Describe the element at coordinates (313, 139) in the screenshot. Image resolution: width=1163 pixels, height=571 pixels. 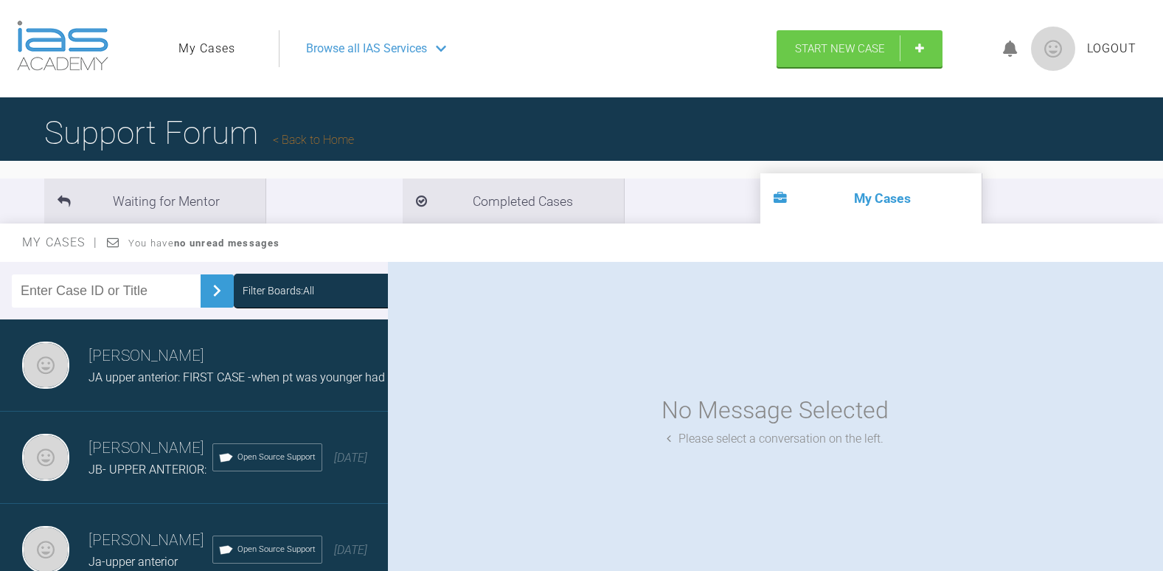
I see `a: Back to Home` at that location.